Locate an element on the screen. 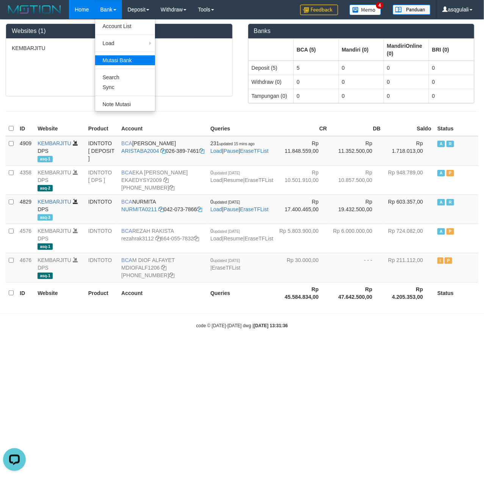  td: Deposit (5) is located at coordinates (271, 68).